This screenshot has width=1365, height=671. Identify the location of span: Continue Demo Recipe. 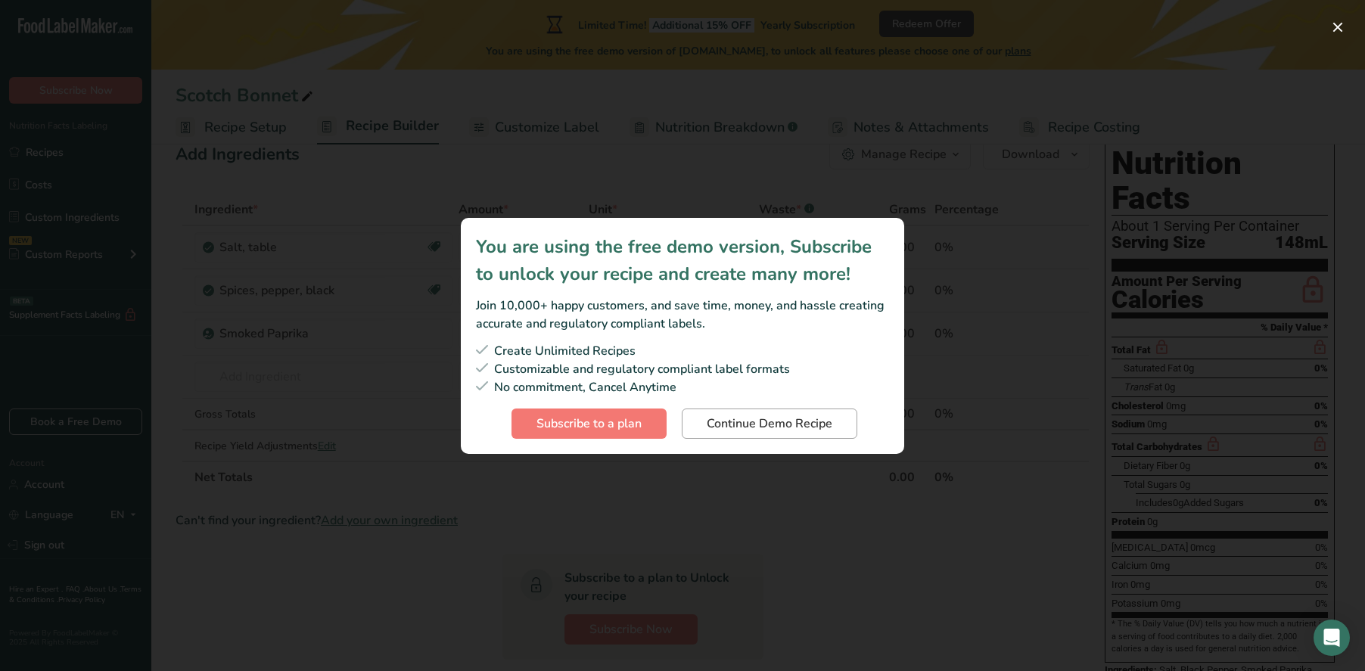
(770, 424).